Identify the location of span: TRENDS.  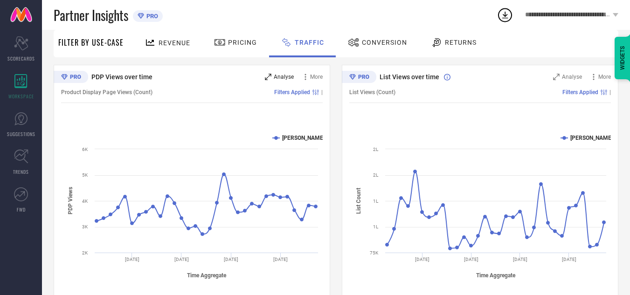
(21, 172).